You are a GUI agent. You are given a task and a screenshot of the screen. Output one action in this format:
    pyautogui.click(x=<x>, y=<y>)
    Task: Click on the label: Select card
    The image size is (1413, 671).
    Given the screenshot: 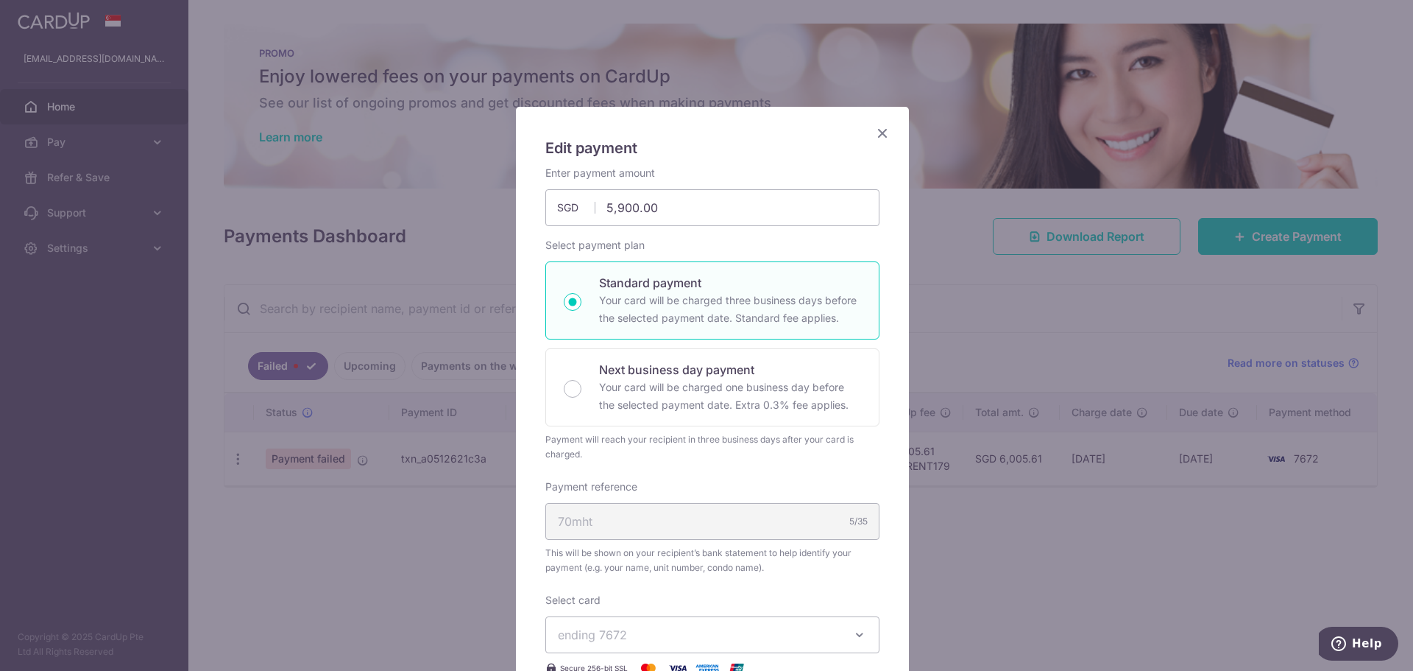 What is the action you would take?
    pyautogui.click(x=573, y=600)
    